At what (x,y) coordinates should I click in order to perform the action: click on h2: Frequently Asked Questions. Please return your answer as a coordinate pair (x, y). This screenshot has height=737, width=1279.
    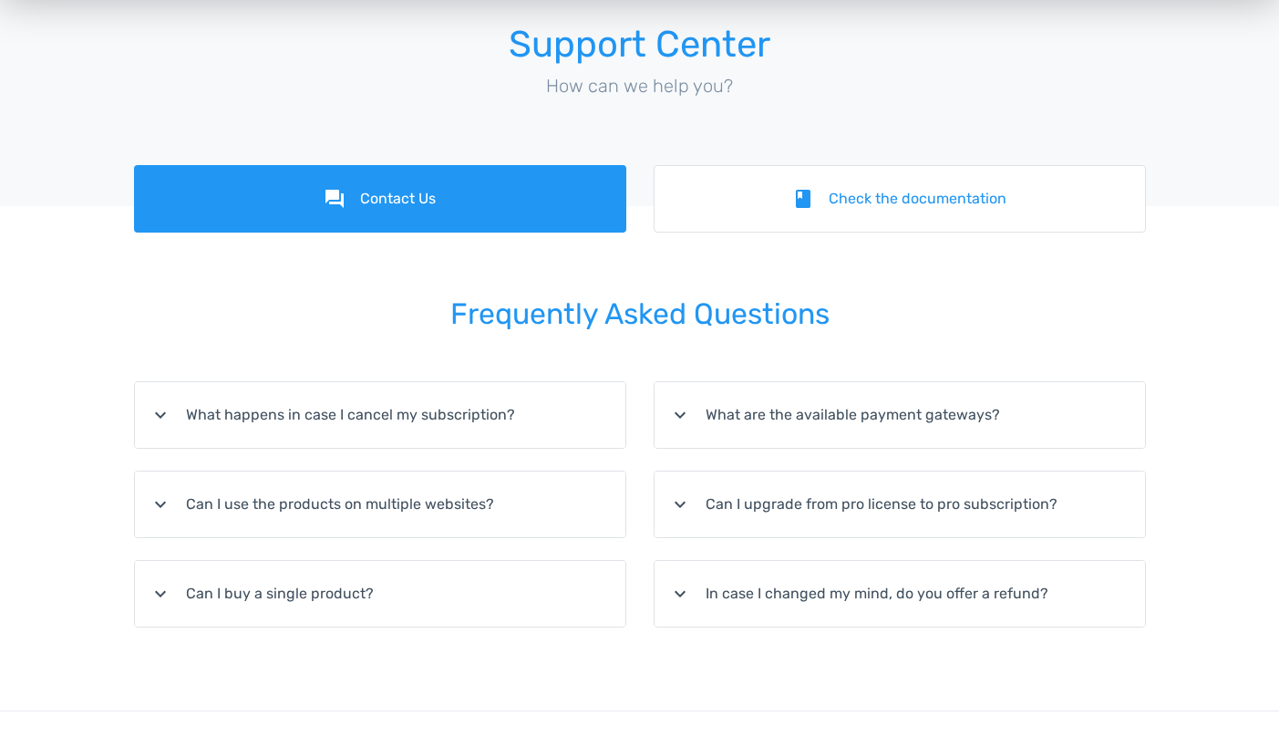
    Looking at the image, I should click on (640, 314).